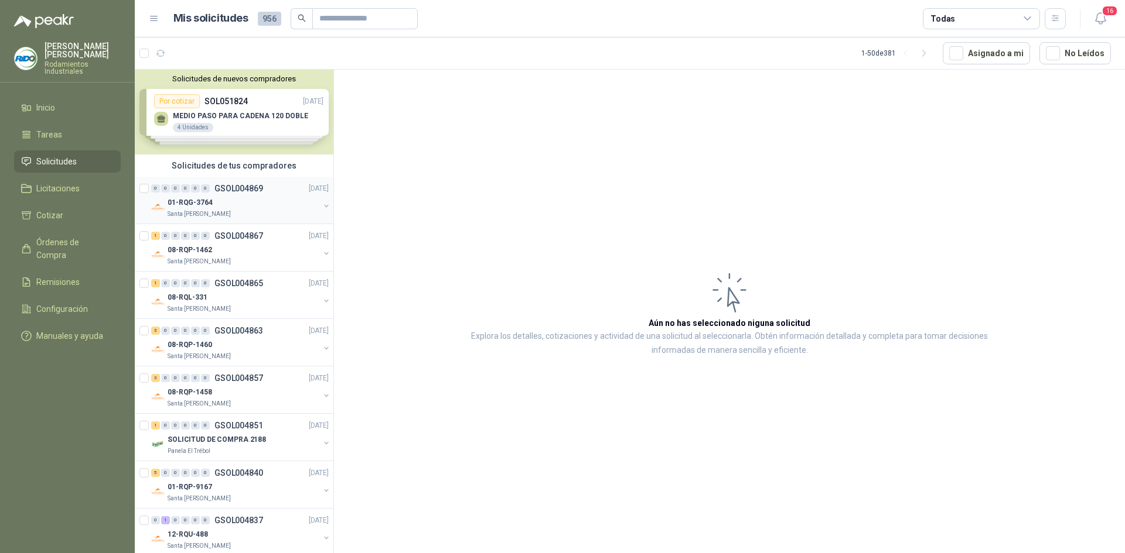  What do you see at coordinates (67, 336) in the screenshot?
I see `a: Manuales y ayuda` at bounding box center [67, 336].